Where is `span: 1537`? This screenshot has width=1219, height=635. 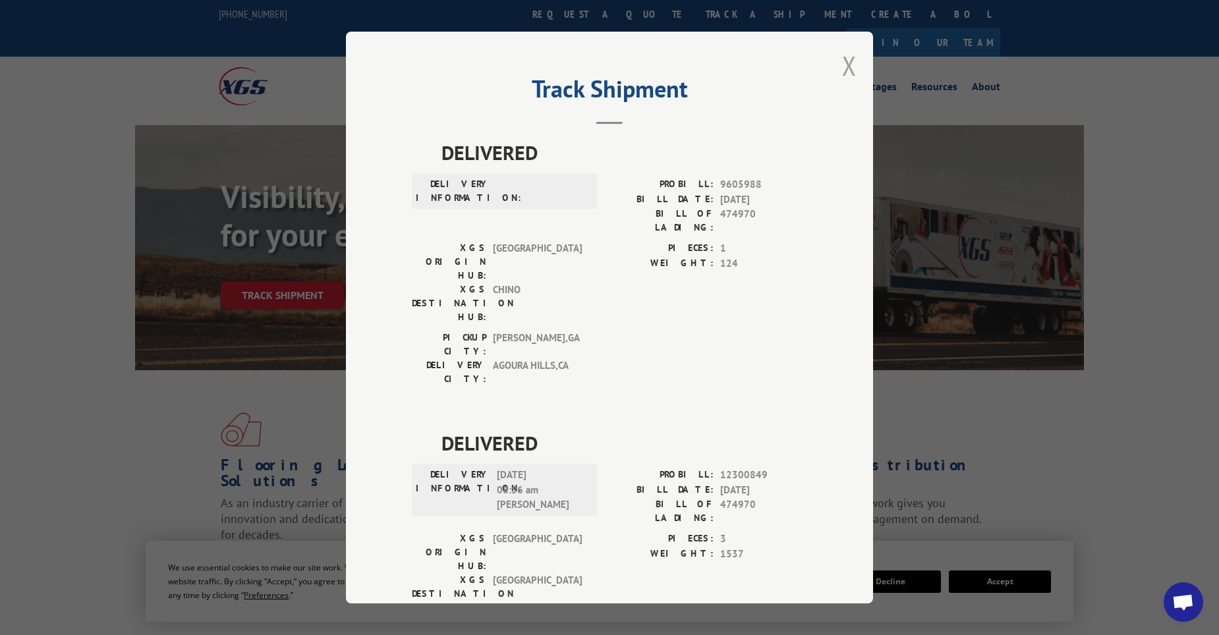
span: 1537 is located at coordinates (763, 554).